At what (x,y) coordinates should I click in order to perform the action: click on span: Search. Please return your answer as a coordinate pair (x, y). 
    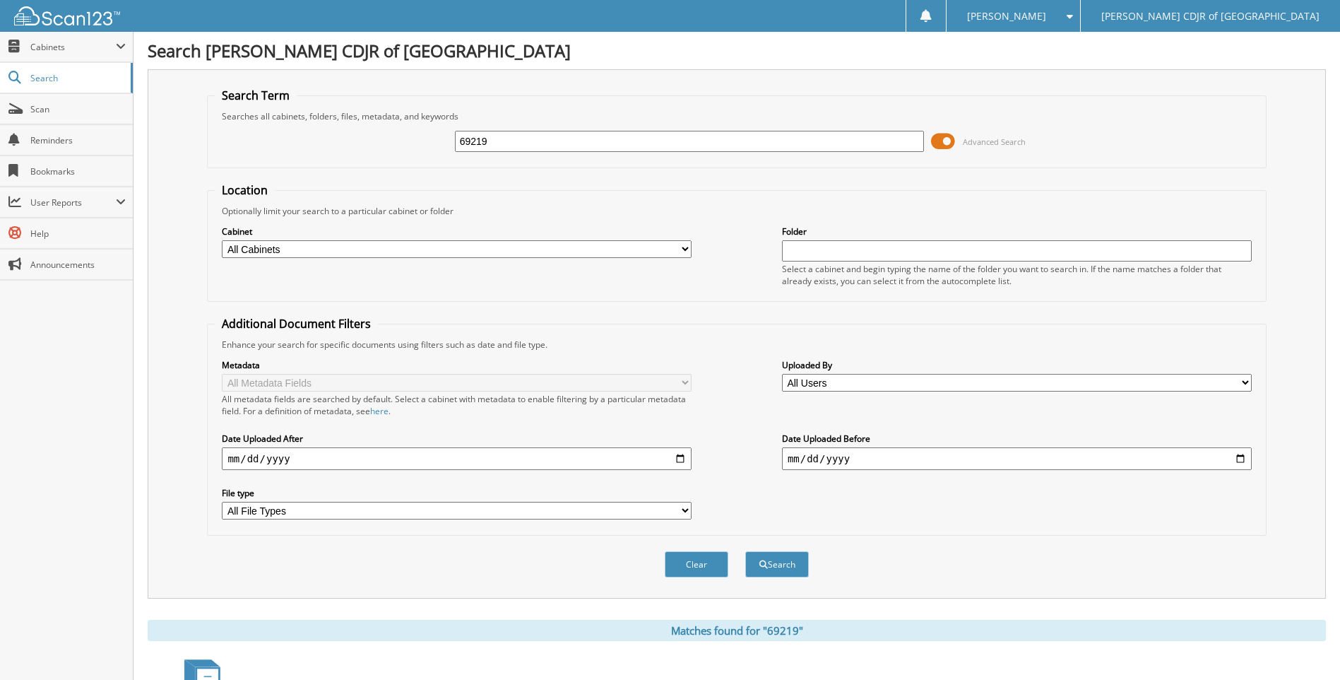
    Looking at the image, I should click on (77, 78).